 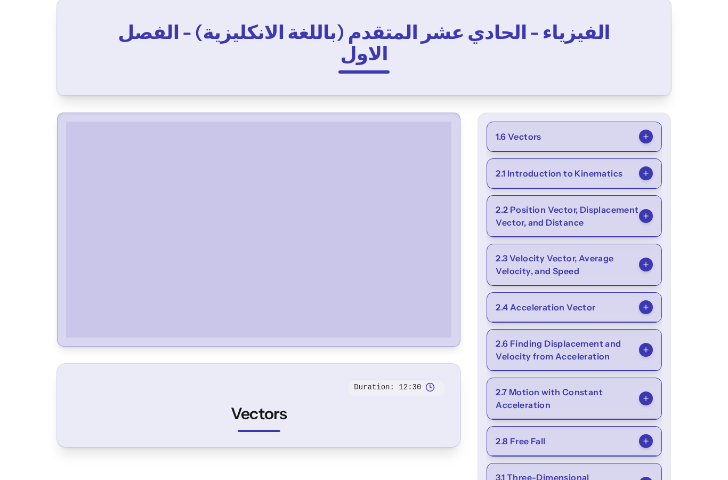 What do you see at coordinates (387, 387) in the screenshot?
I see `span: Duration: 12:30` at bounding box center [387, 387].